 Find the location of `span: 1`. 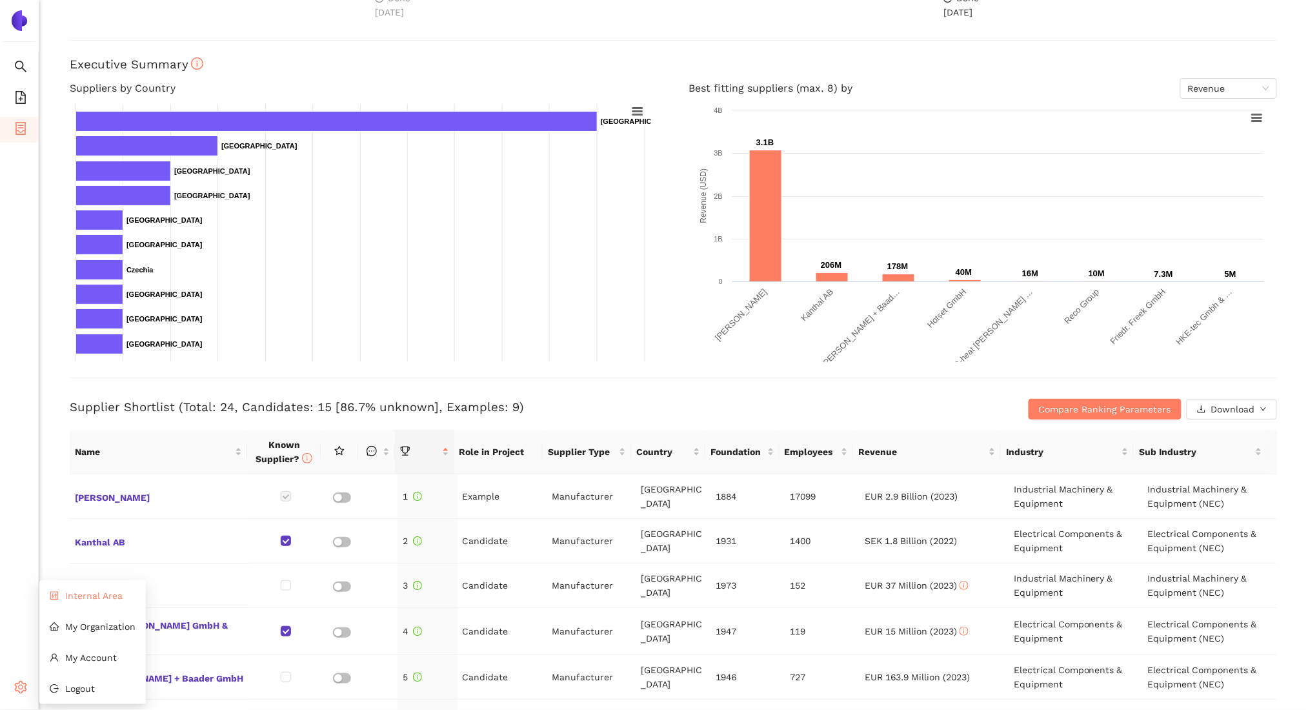

span: 1 is located at coordinates (412, 496).